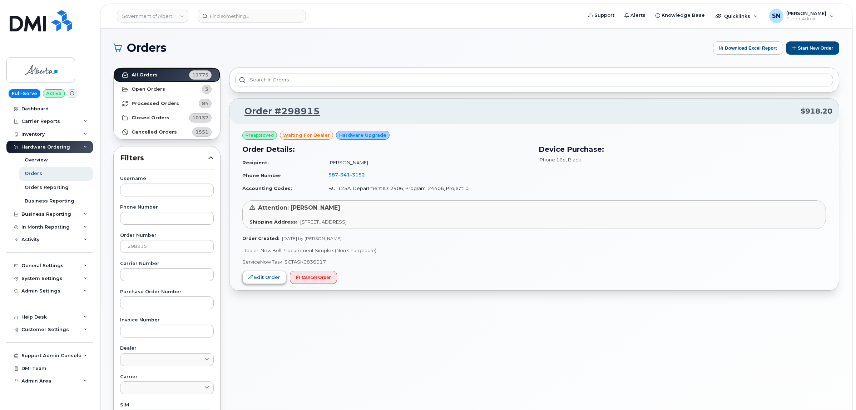 The width and height of the screenshot is (856, 410). Describe the element at coordinates (200, 118) in the screenshot. I see `span: 10137` at that location.